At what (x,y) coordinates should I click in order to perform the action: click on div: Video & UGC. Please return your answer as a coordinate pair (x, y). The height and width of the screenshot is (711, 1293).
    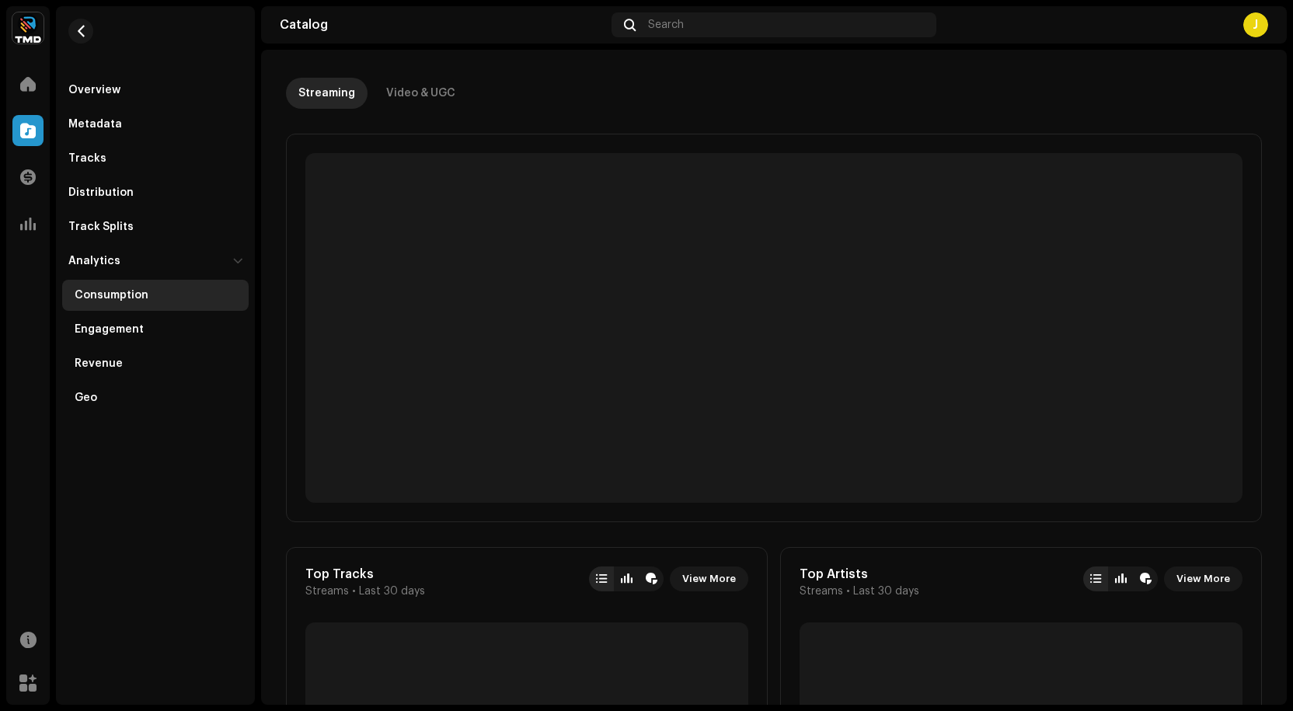
    Looking at the image, I should click on (421, 93).